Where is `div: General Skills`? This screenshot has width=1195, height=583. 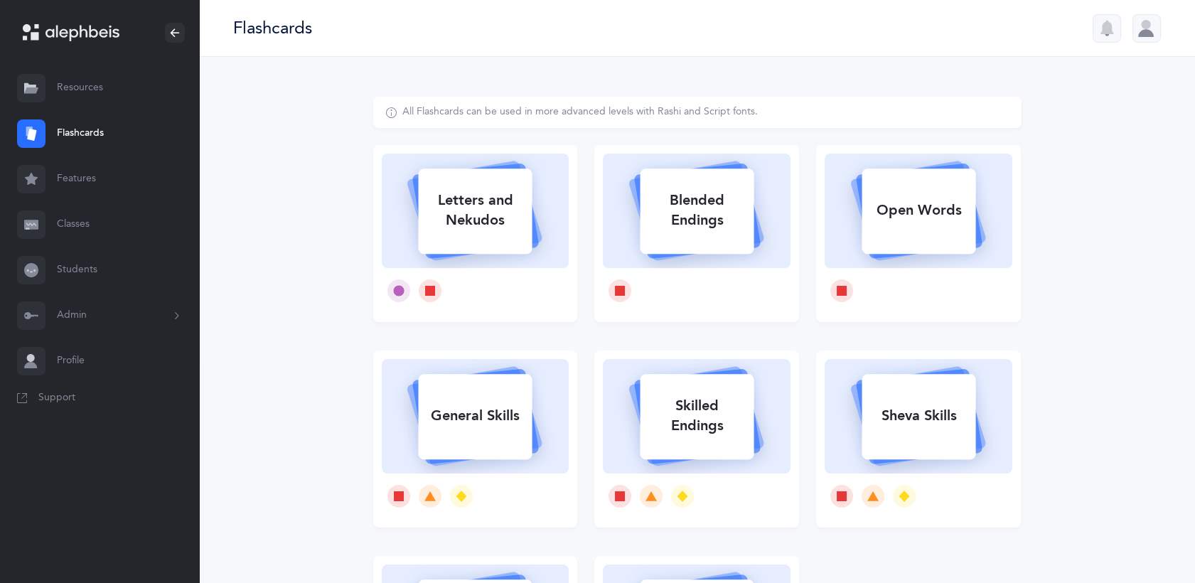
div: General Skills is located at coordinates (475, 416).